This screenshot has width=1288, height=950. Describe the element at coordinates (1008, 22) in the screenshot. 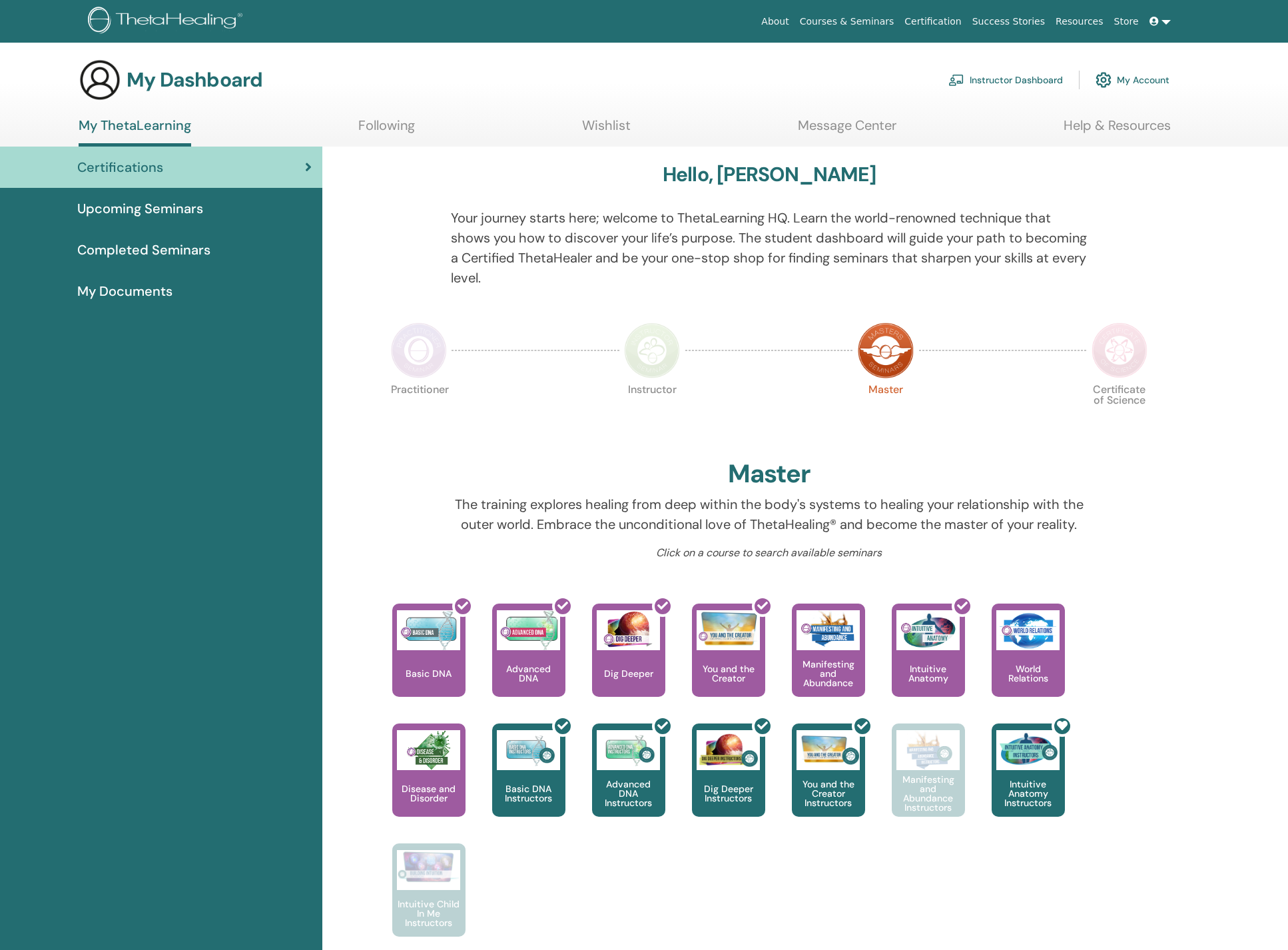

I see `a: Success Stories` at that location.